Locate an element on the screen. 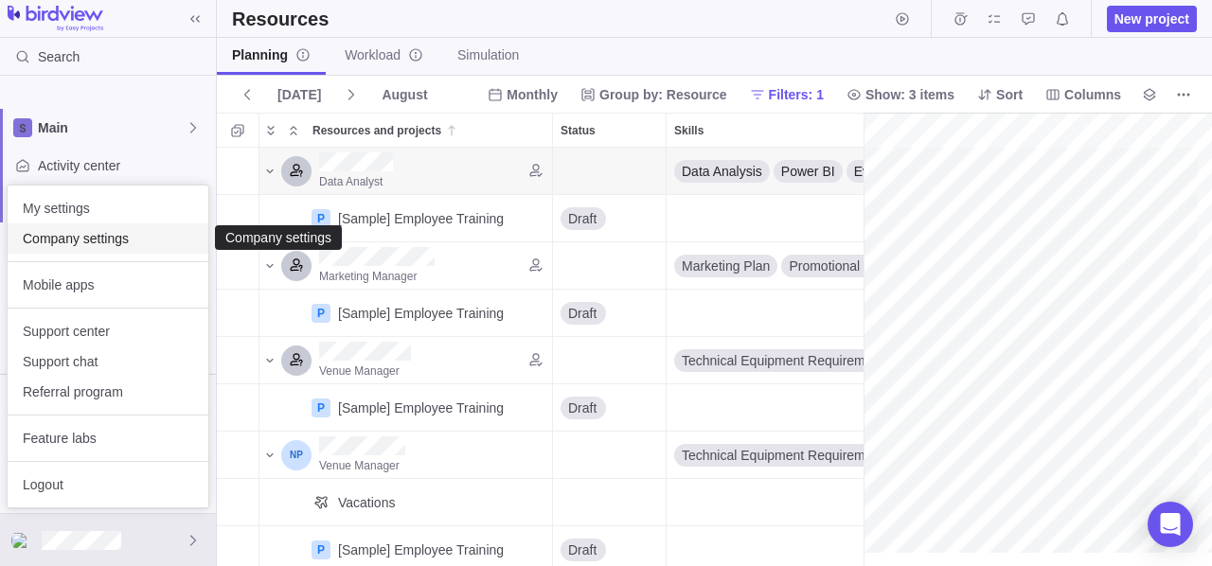  span: Support chat is located at coordinates (108, 362).